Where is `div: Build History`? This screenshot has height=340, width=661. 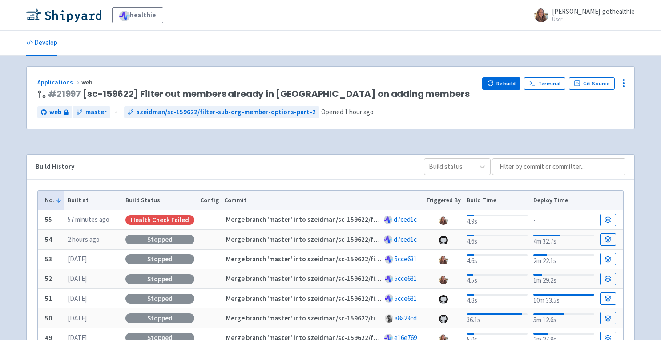
div: Build History is located at coordinates (222, 167).